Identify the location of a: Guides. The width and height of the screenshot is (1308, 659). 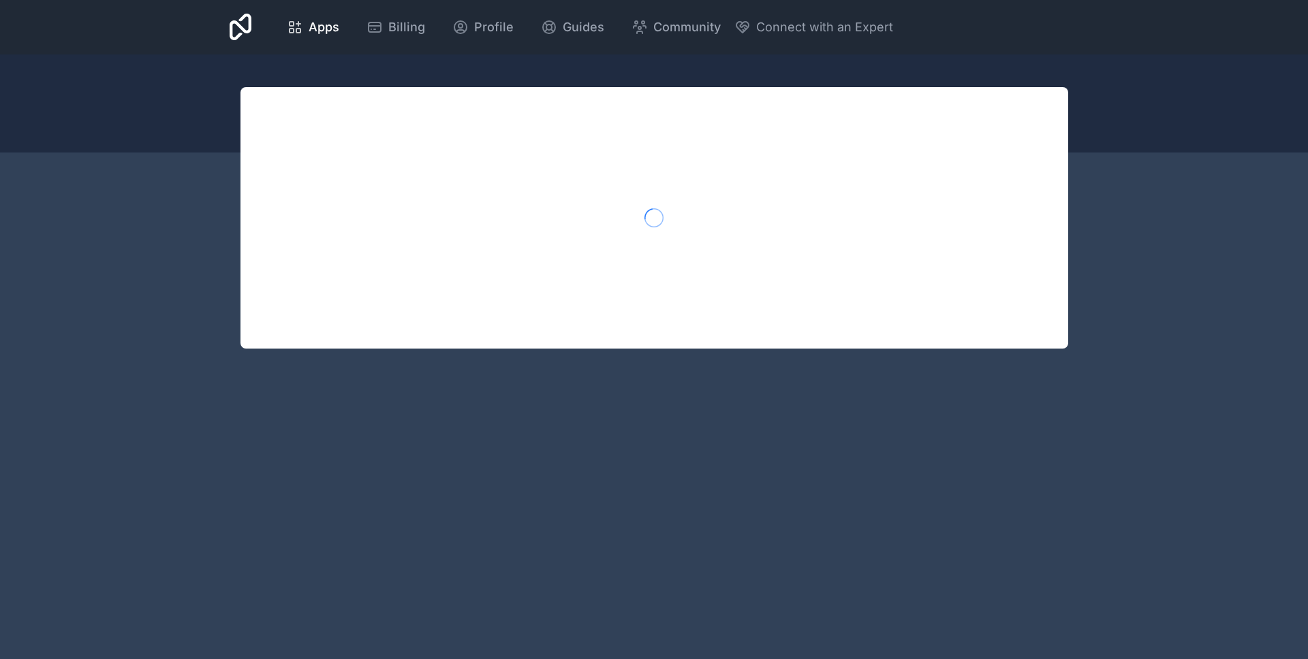
(572, 27).